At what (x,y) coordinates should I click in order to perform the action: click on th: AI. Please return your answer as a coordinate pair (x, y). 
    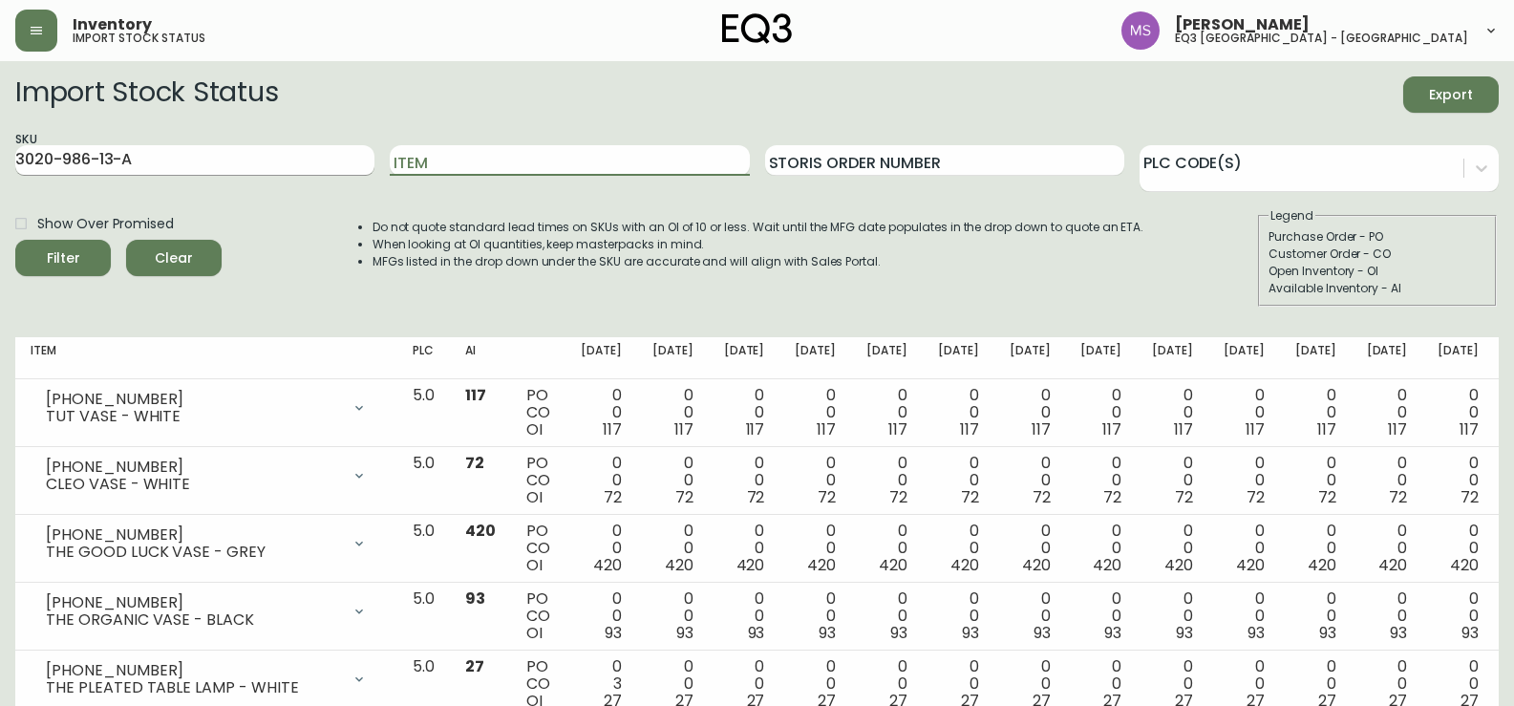
    Looking at the image, I should click on (480, 358).